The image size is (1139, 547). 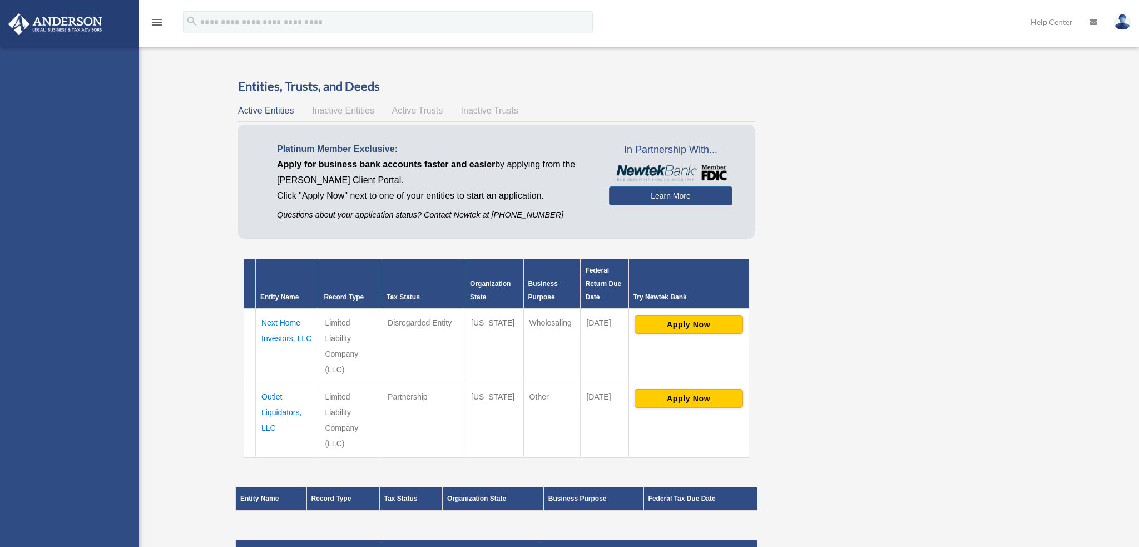 I want to click on td: Wholesaling, so click(x=552, y=346).